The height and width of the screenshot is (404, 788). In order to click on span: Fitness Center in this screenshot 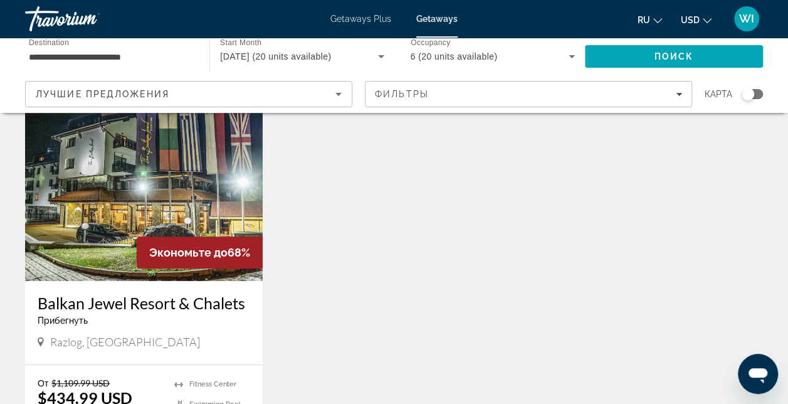, I will do `click(213, 384)`.